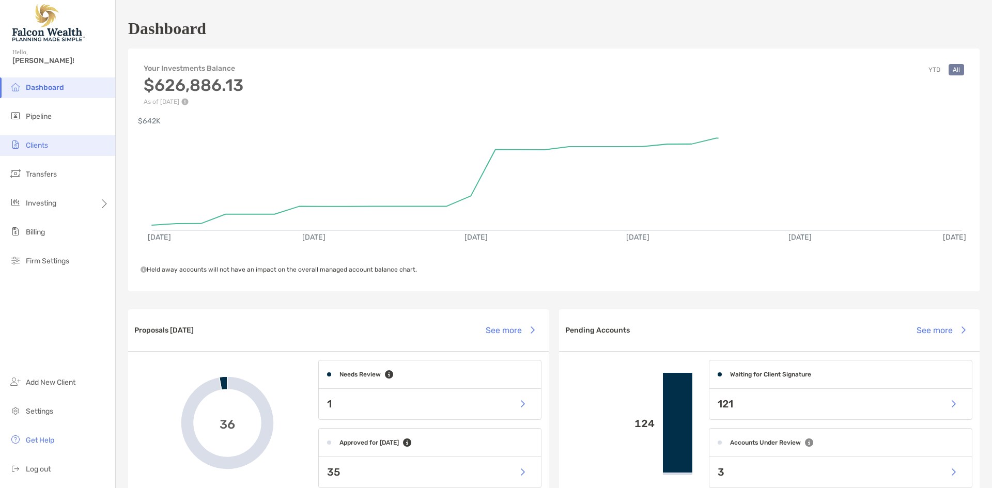 This screenshot has width=992, height=488. Describe the element at coordinates (149, 121) in the screenshot. I see `text: $642K` at that location.